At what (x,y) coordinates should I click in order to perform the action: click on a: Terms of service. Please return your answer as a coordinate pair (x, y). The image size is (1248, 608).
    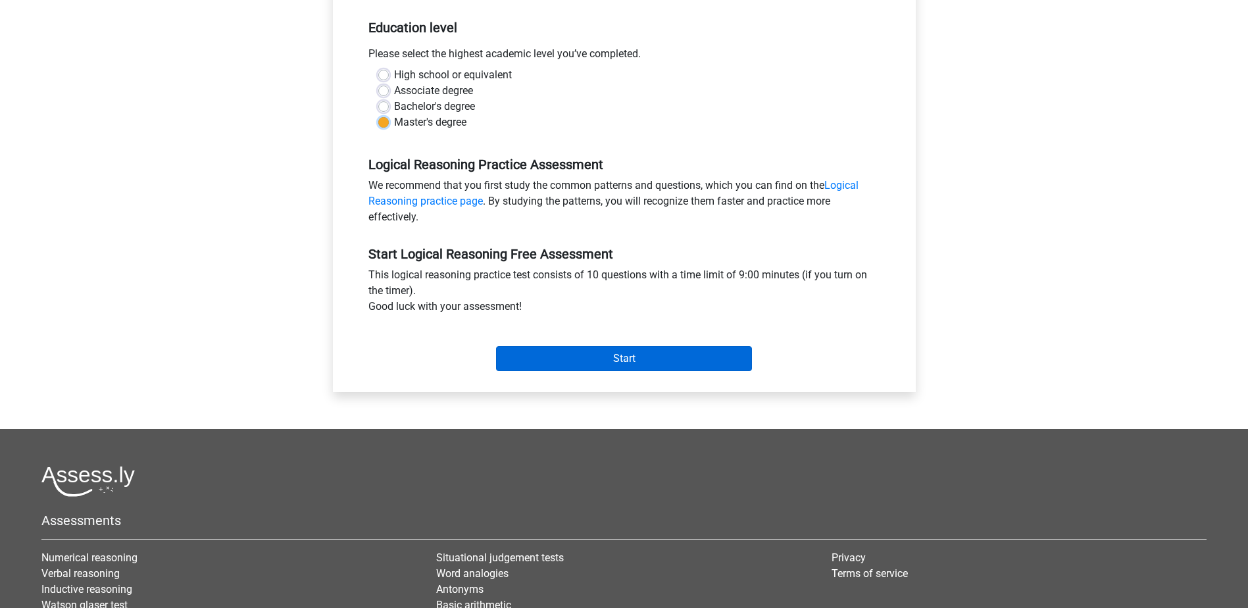
    Looking at the image, I should click on (870, 573).